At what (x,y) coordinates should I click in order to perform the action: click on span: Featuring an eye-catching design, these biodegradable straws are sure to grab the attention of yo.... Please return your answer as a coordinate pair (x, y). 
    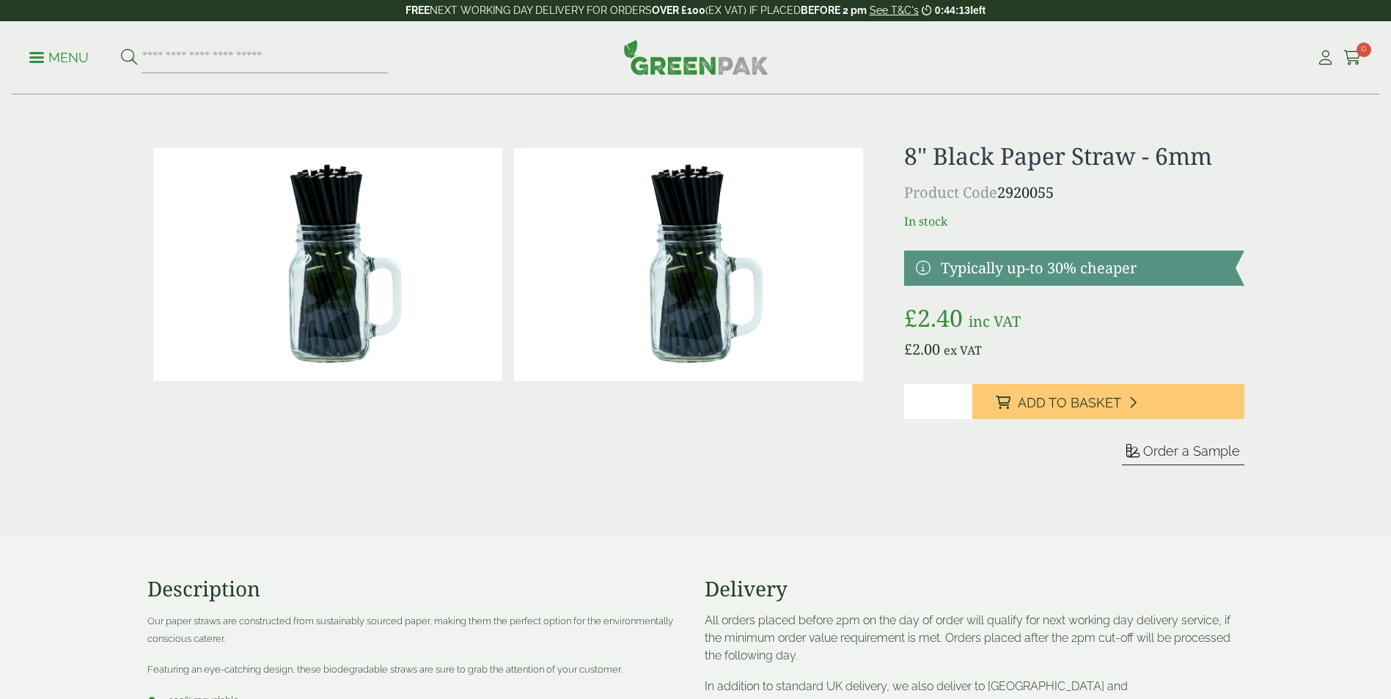
    Looking at the image, I should click on (384, 669).